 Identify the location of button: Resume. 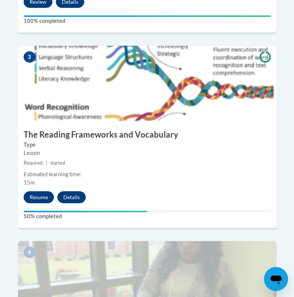
(39, 197).